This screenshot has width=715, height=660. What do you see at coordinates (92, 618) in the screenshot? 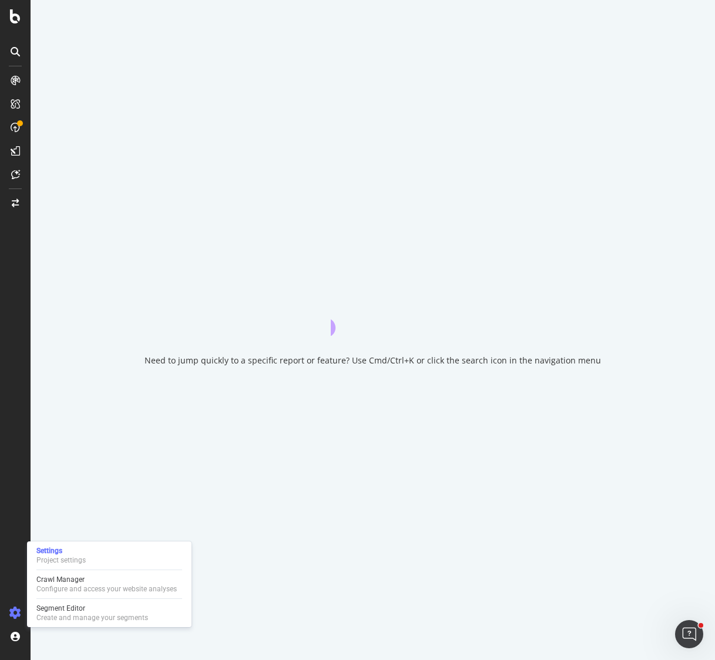
I see `div: Create and manage your segments` at bounding box center [92, 618].